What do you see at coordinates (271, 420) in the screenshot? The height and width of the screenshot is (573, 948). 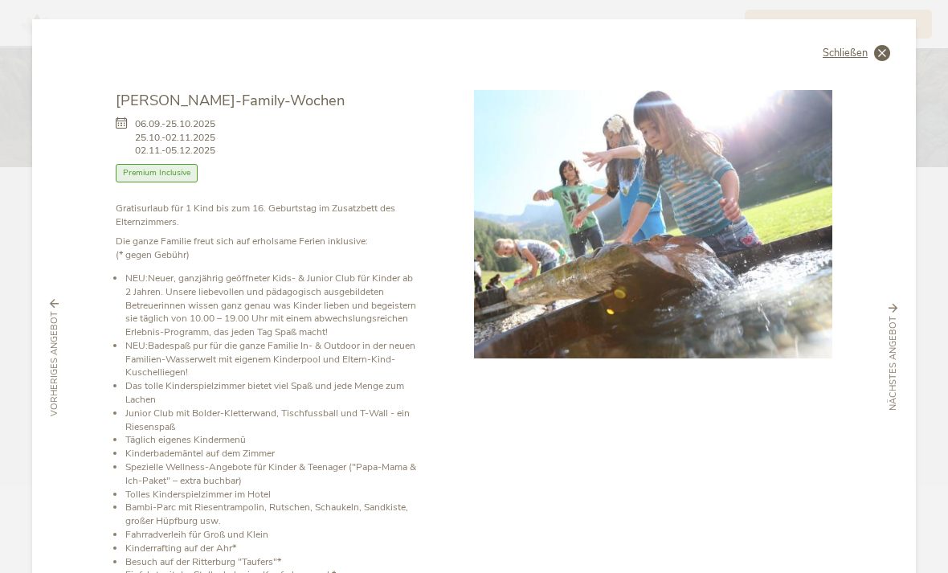 I see `li: Junior Club mit Bolder-Kletterwand, Tischfussball und T-Wall - ein Riesenspaß` at bounding box center [271, 420].